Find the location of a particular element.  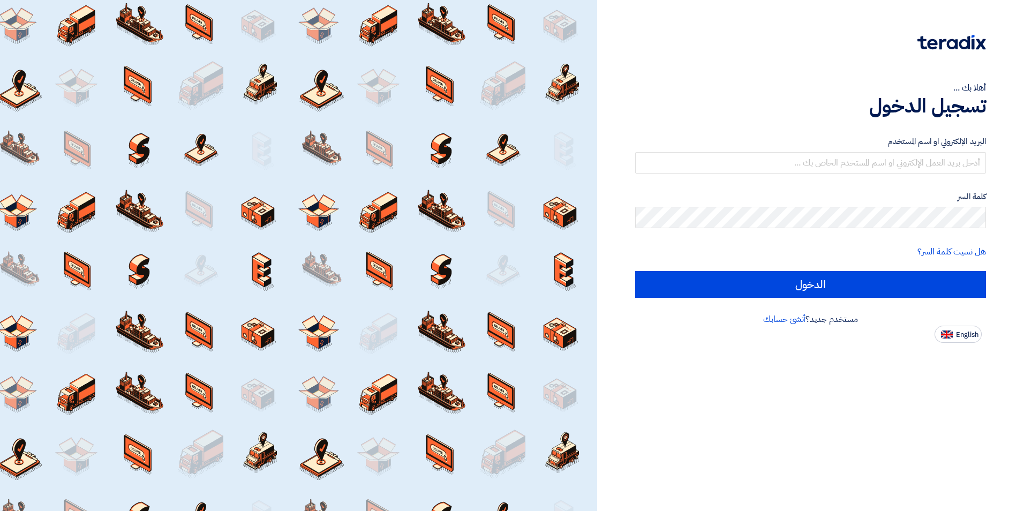

h1: تسجيل الدخول is located at coordinates (810, 106).